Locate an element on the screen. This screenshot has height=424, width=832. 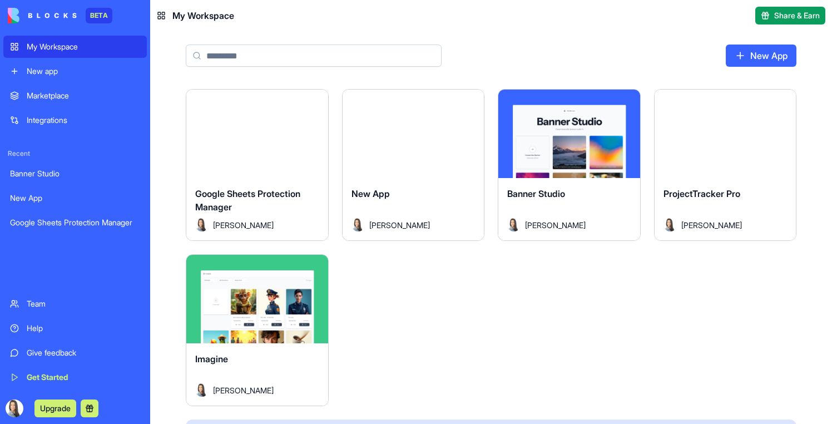
a: Marketplace is located at coordinates (75, 96).